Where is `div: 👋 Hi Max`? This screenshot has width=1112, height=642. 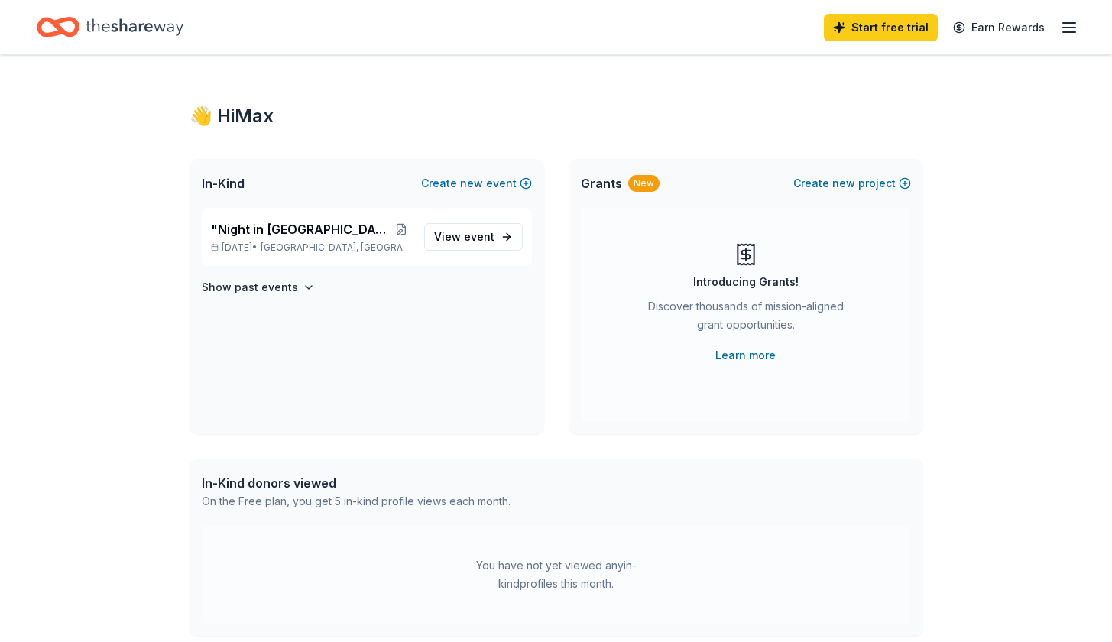 div: 👋 Hi Max is located at coordinates (557, 116).